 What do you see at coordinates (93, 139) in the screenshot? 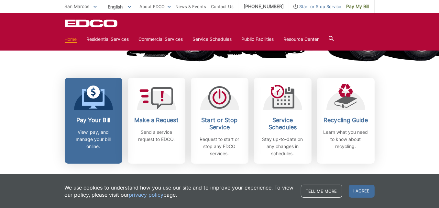
I see `p: View, pay, and manage your bill online.` at bounding box center [93, 139].